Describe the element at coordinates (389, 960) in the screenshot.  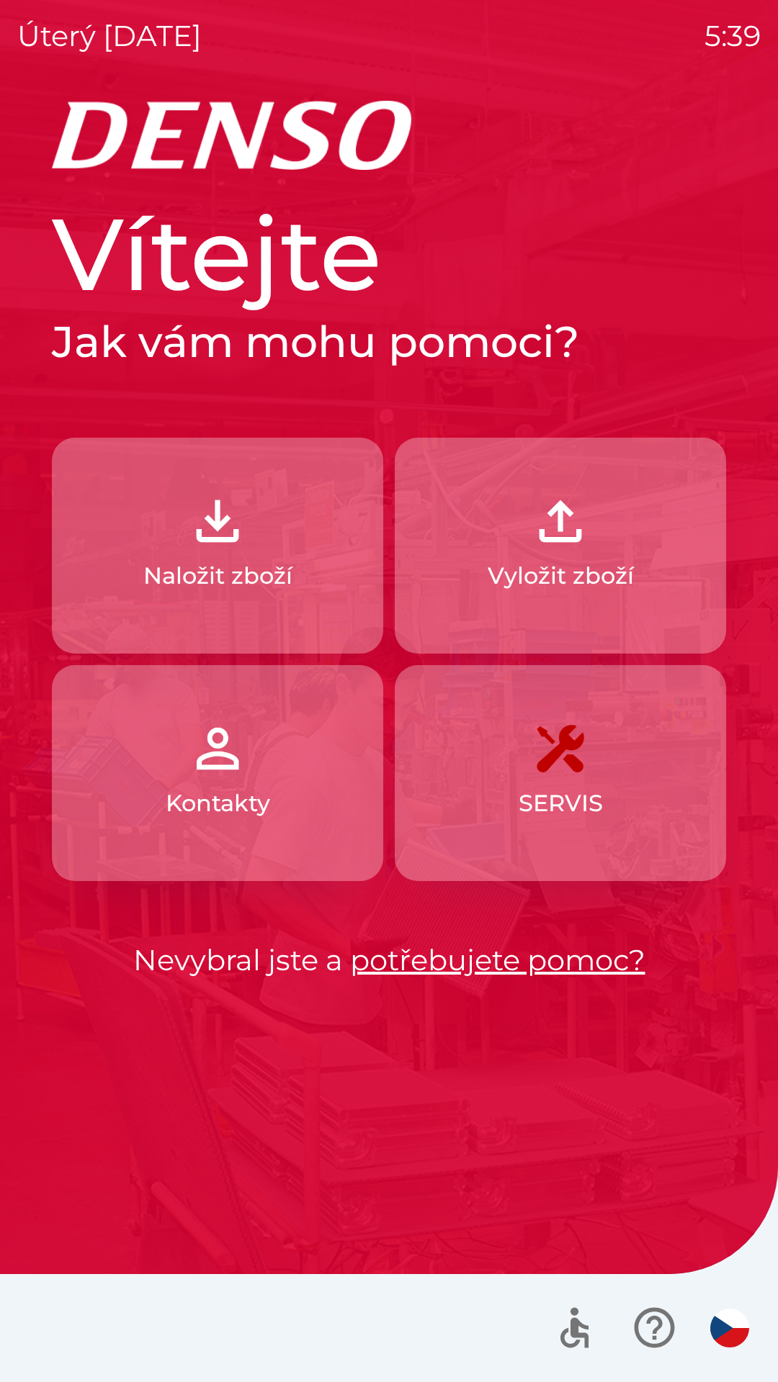
I see `p: Nevybral jste a` at that location.